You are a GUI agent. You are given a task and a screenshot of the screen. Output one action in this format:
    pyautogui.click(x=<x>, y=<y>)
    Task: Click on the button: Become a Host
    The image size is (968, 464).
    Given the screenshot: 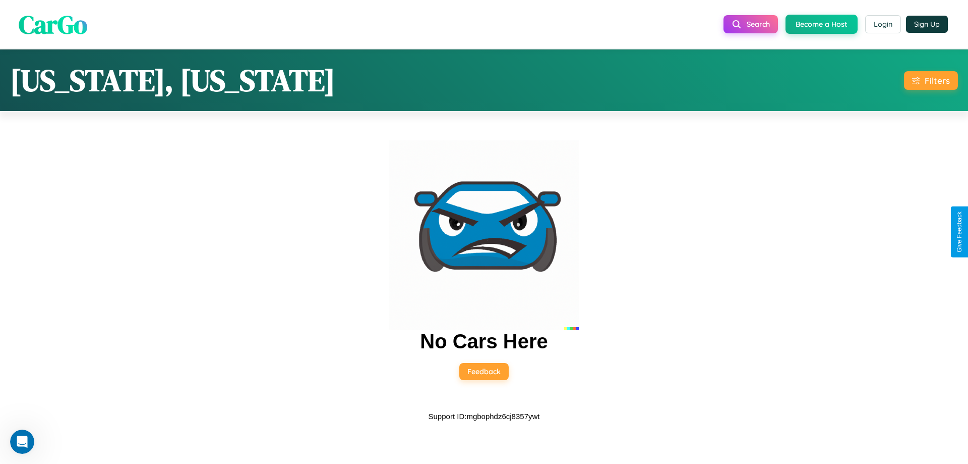 What is the action you would take?
    pyautogui.click(x=822, y=24)
    